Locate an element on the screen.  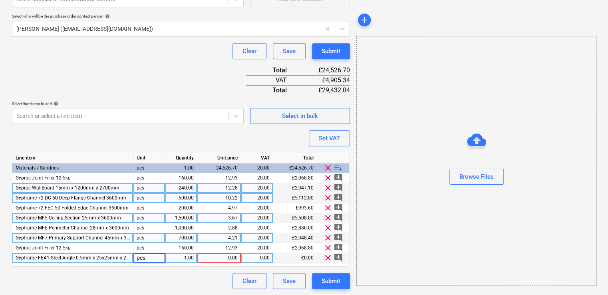
div: Unit is located at coordinates (149, 158).